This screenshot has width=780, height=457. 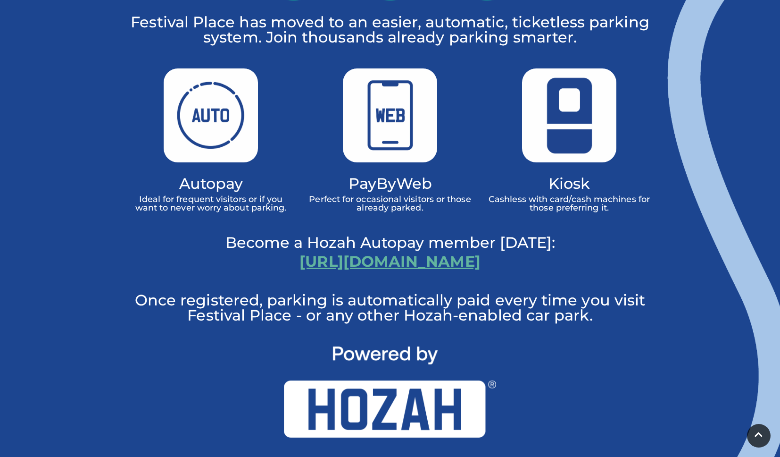 I want to click on h4: PayByWeb, so click(x=390, y=183).